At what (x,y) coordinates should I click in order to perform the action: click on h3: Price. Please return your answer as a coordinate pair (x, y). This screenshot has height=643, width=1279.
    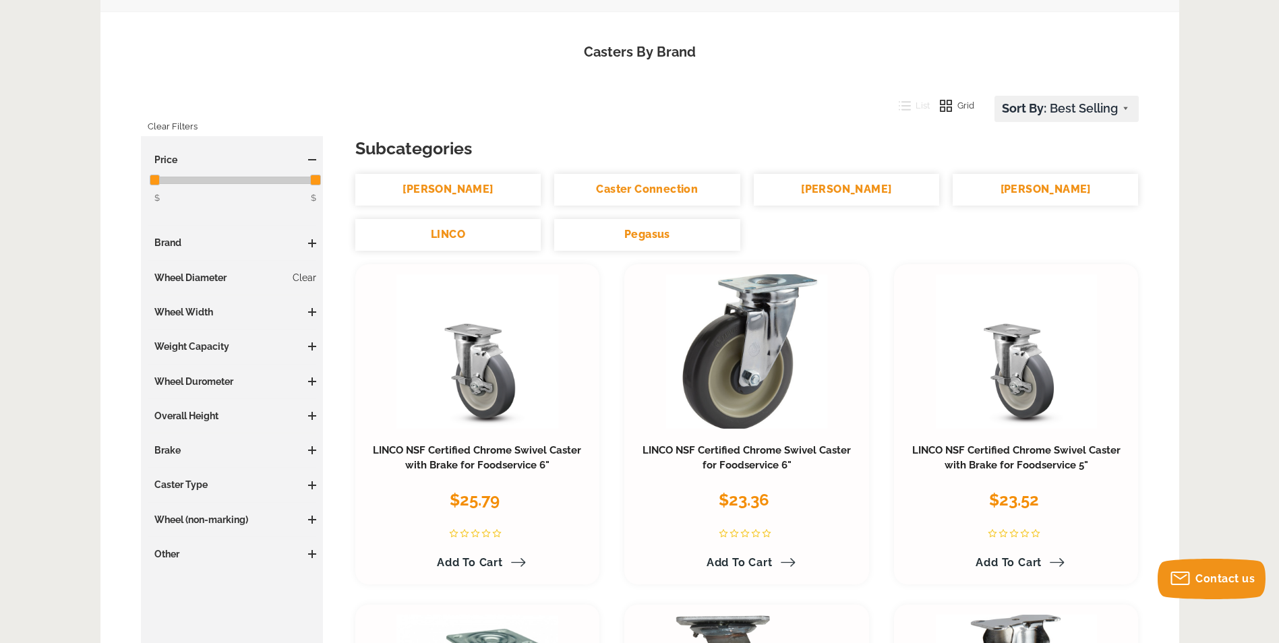
    Looking at the image, I should click on (232, 160).